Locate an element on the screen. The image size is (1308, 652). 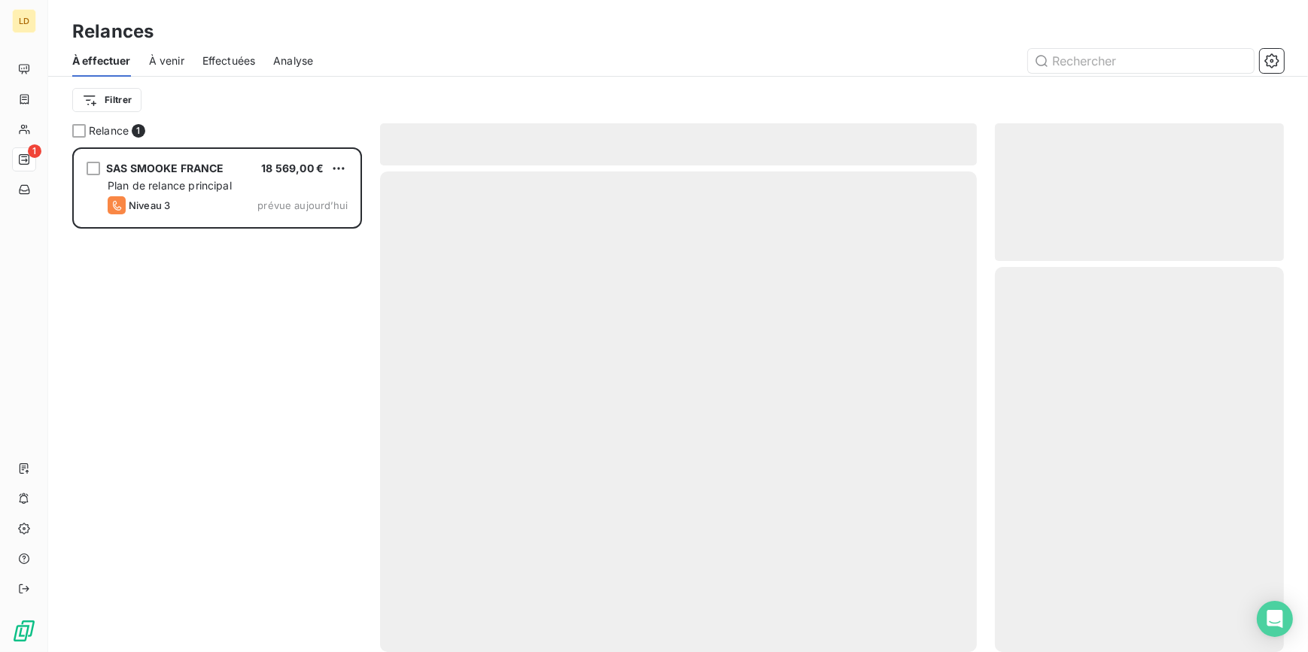
button: Filtrer is located at coordinates (107, 100).